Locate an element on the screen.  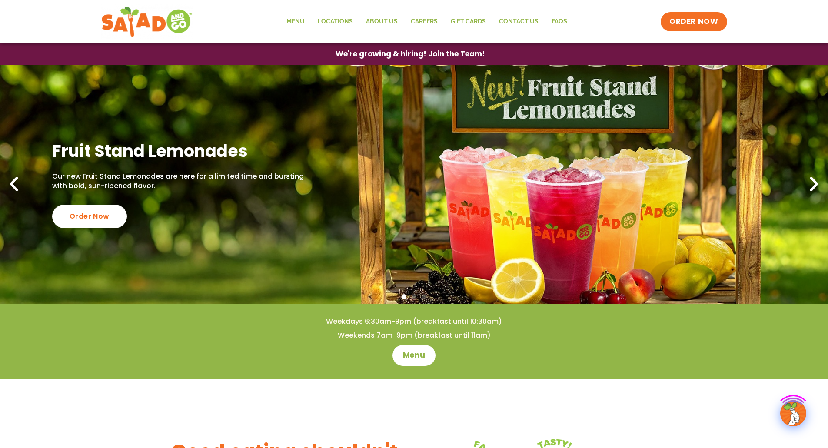
span: We're growing & hiring! Join the Team! is located at coordinates (410, 54).